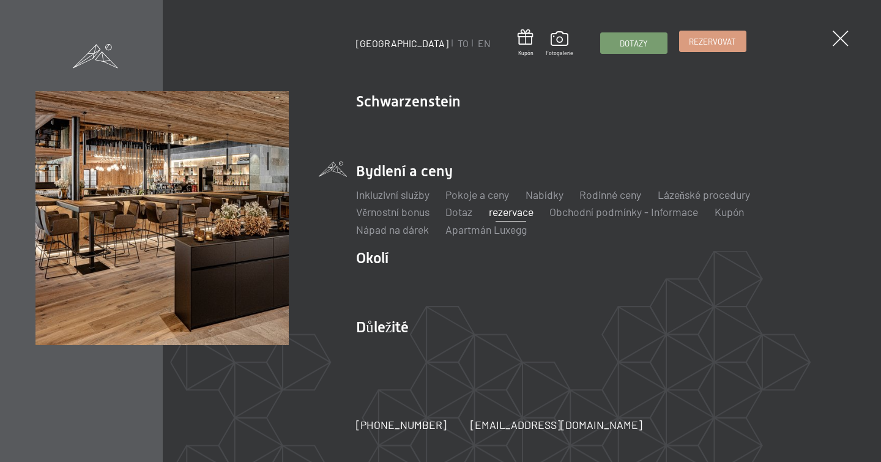 The width and height of the screenshot is (881, 462). Describe the element at coordinates (486, 229) in the screenshot. I see `font: Apartmán Luxegg` at that location.